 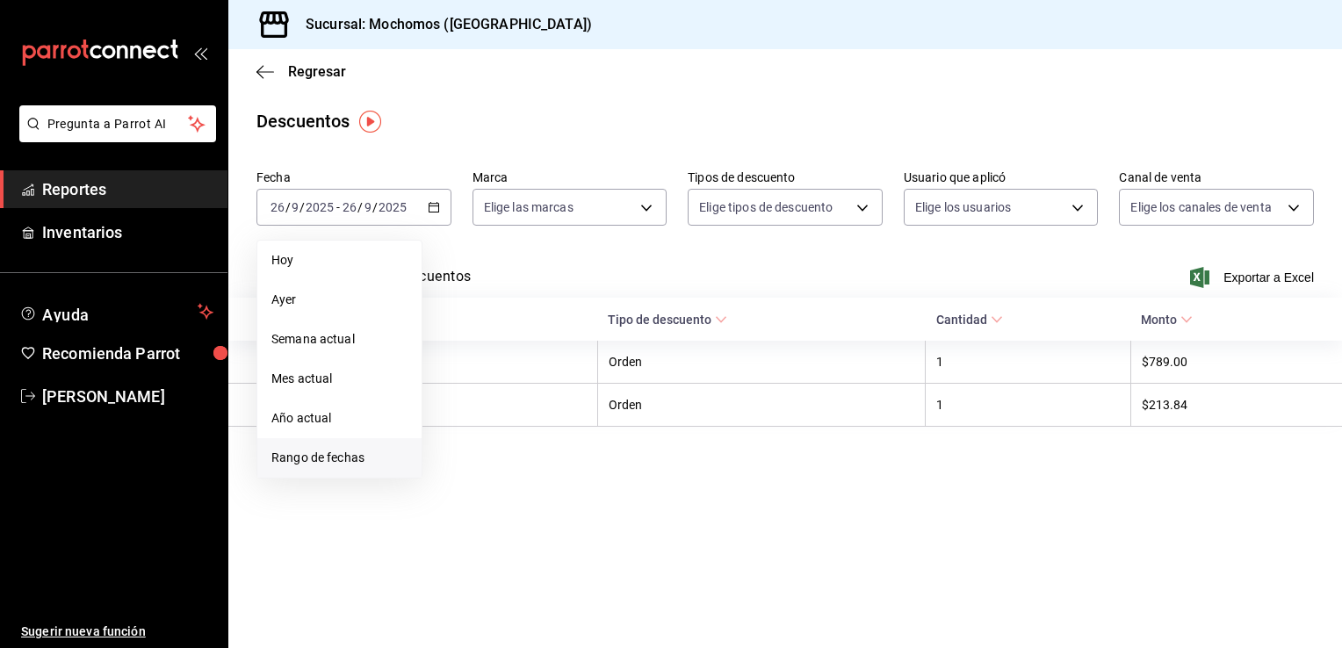 What do you see at coordinates (1201, 207) in the screenshot?
I see `span: Elige los canales de venta` at bounding box center [1201, 207].